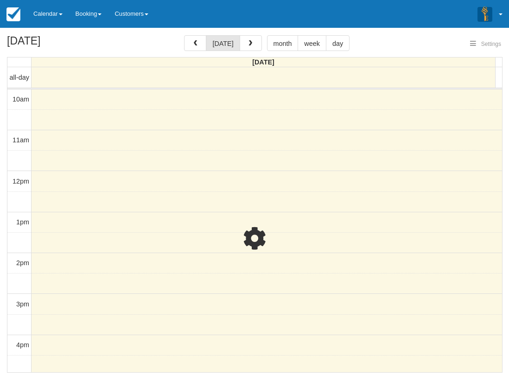 The image size is (509, 375). I want to click on button: Settings, so click(485, 44).